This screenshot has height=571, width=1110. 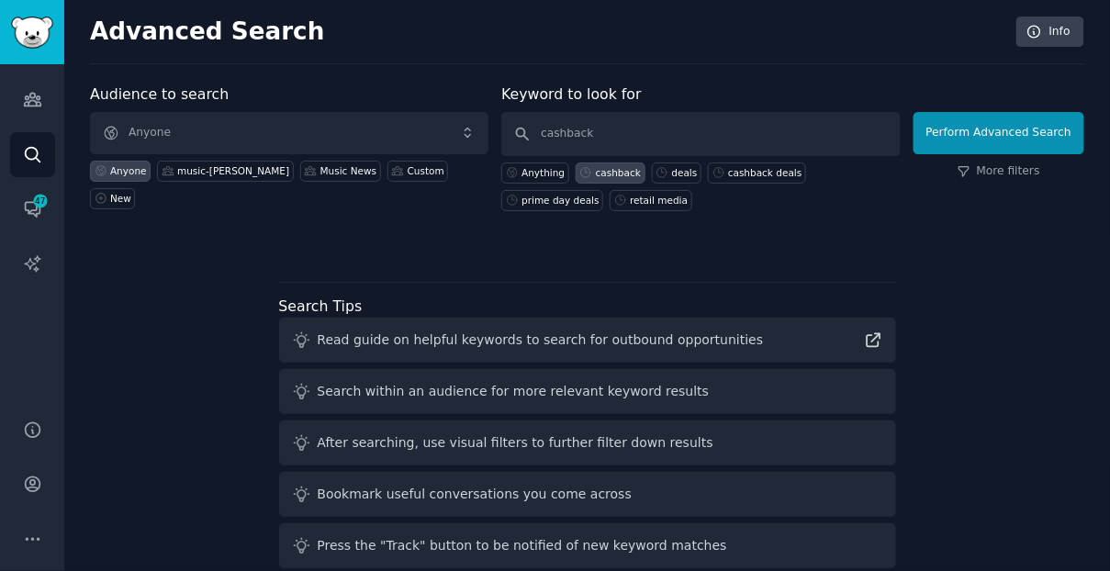 I want to click on a: Info, so click(x=1050, y=32).